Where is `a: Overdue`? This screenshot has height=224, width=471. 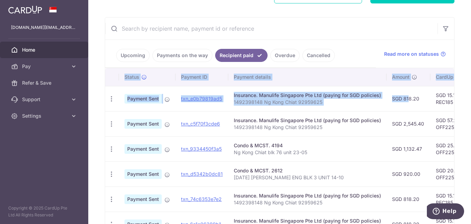
a: Overdue is located at coordinates (285, 55).